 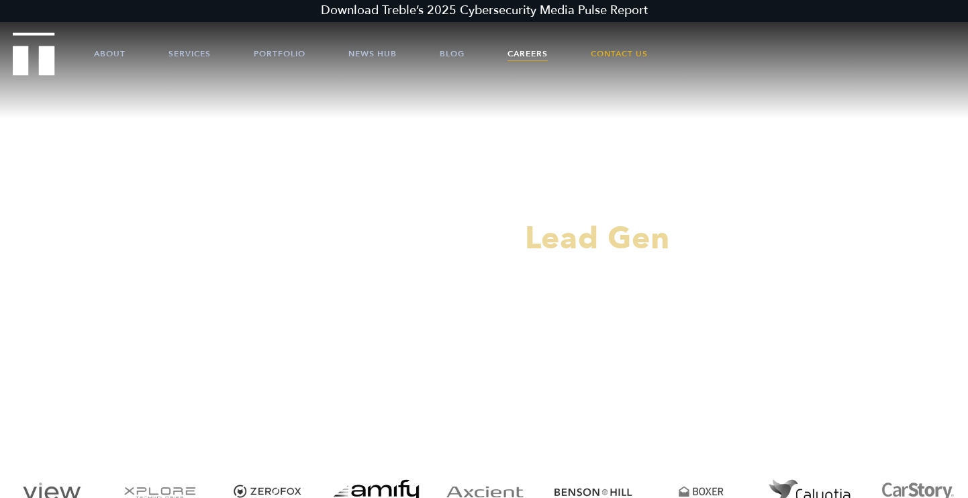 What do you see at coordinates (109, 54) in the screenshot?
I see `a: About` at bounding box center [109, 54].